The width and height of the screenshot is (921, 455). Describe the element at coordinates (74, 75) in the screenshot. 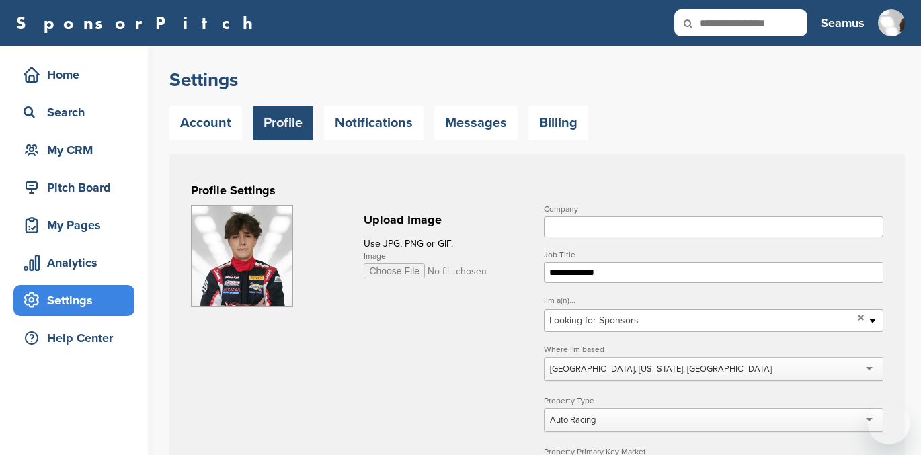

I see `a: Home` at that location.